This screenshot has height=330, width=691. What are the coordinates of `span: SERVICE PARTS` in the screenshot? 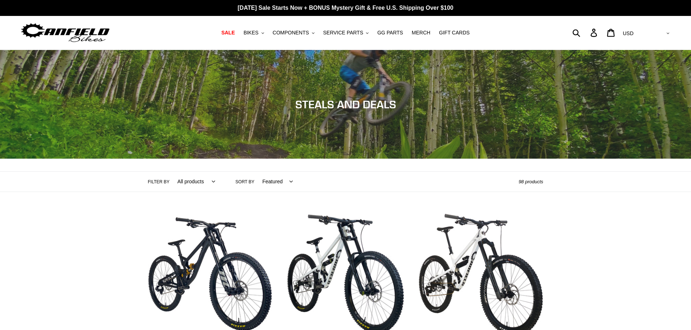 It's located at (343, 33).